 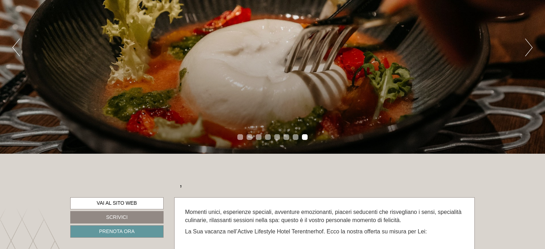 What do you see at coordinates (324, 217) in the screenshot?
I see `p: Momenti unici, esperienze speciali, avventure emozionanti, piaceri seducenti che risvegliano i se...` at bounding box center [324, 217].